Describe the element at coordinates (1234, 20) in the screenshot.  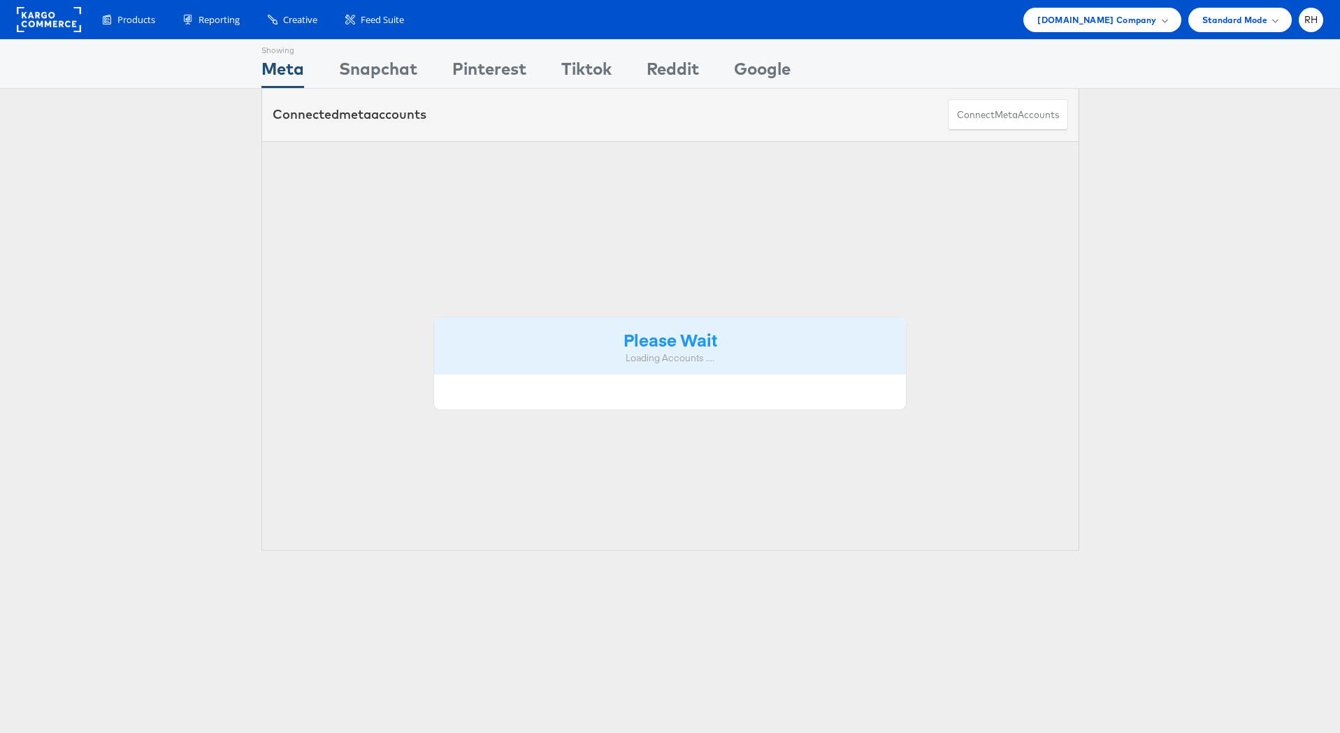
I see `span: Standard Mode` at that location.